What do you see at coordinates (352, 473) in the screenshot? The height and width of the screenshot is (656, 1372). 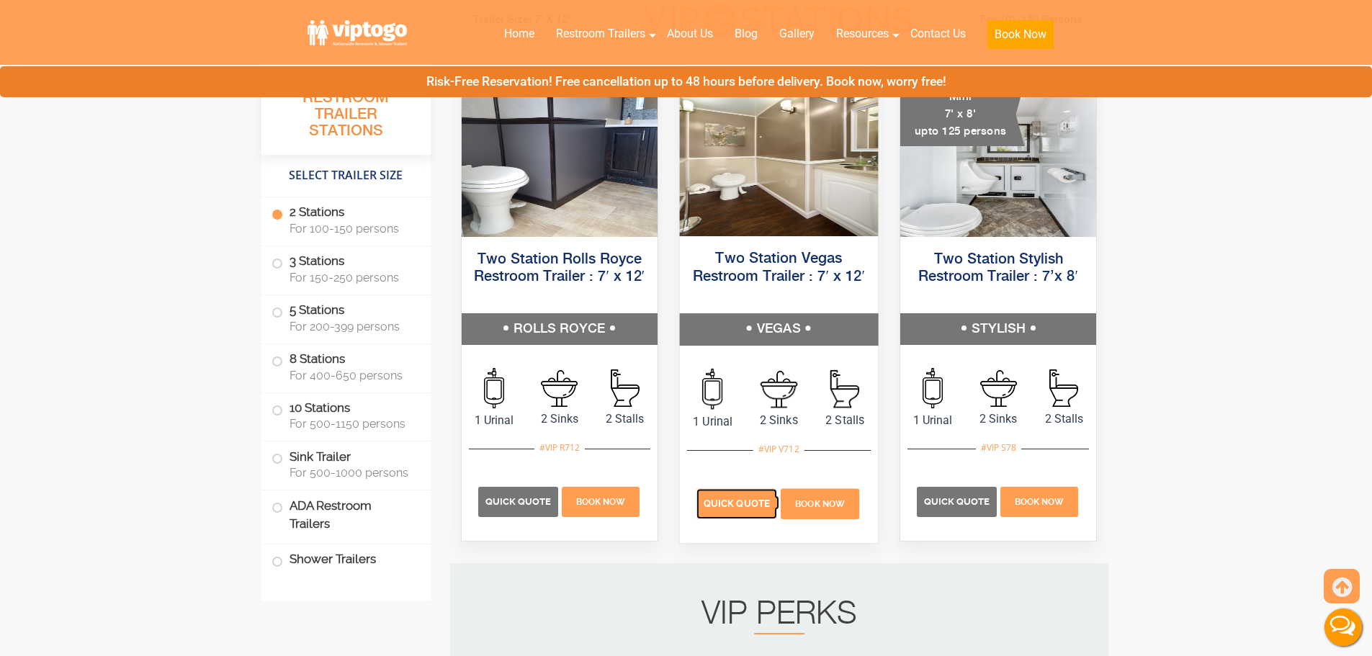 I see `span: For 500-1000 persons` at bounding box center [352, 473].